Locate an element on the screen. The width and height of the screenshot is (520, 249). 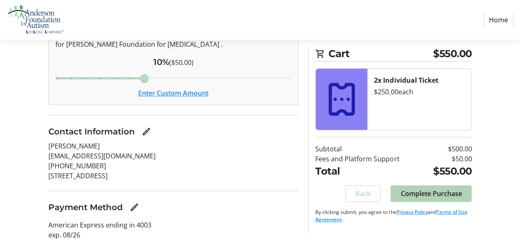
td: $50.00 is located at coordinates (447, 159).